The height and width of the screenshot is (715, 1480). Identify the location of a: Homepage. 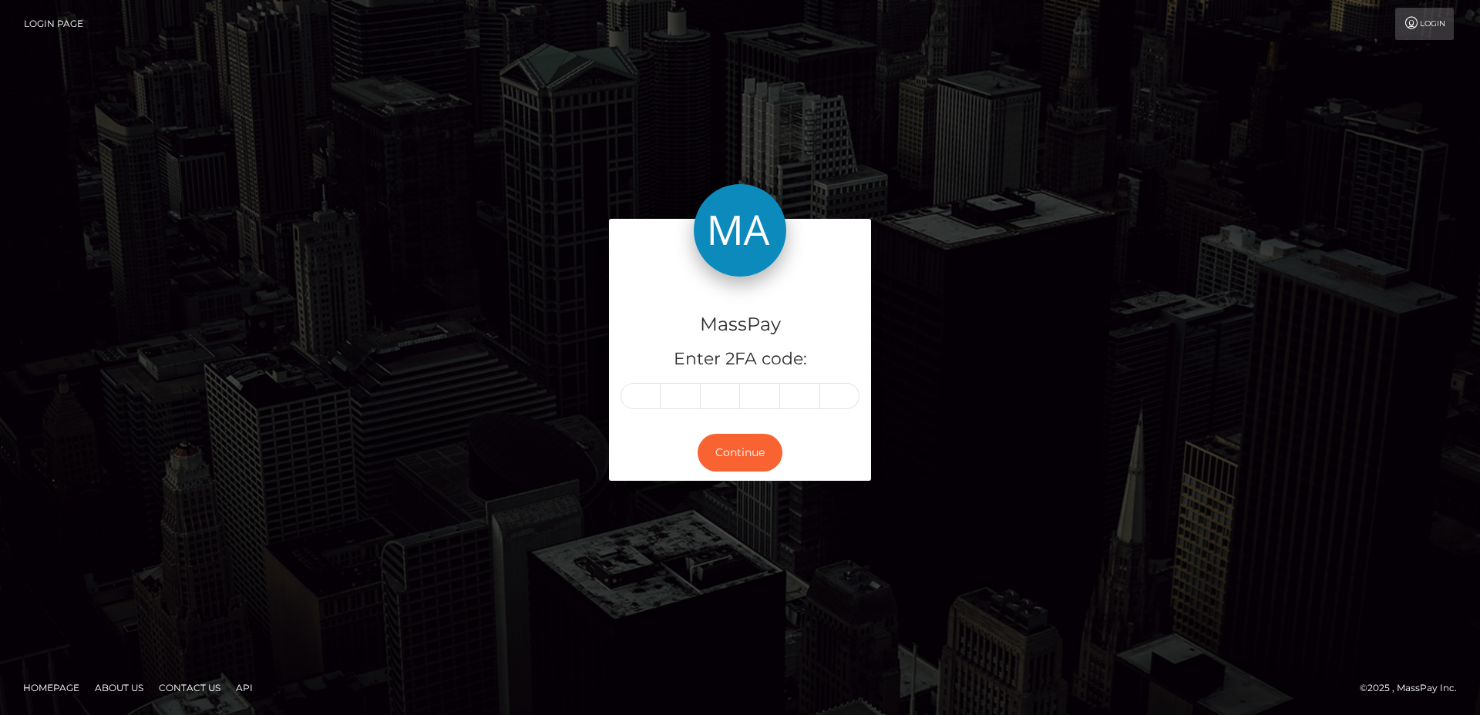
(51, 688).